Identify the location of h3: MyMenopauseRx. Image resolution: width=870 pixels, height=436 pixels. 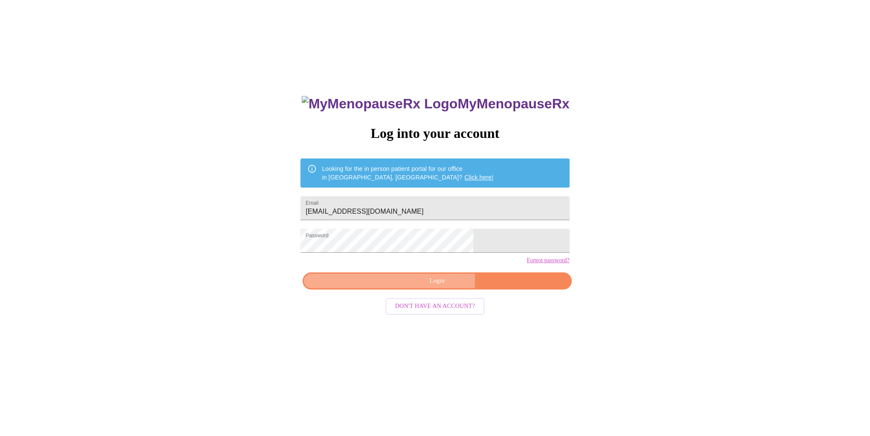
(436, 104).